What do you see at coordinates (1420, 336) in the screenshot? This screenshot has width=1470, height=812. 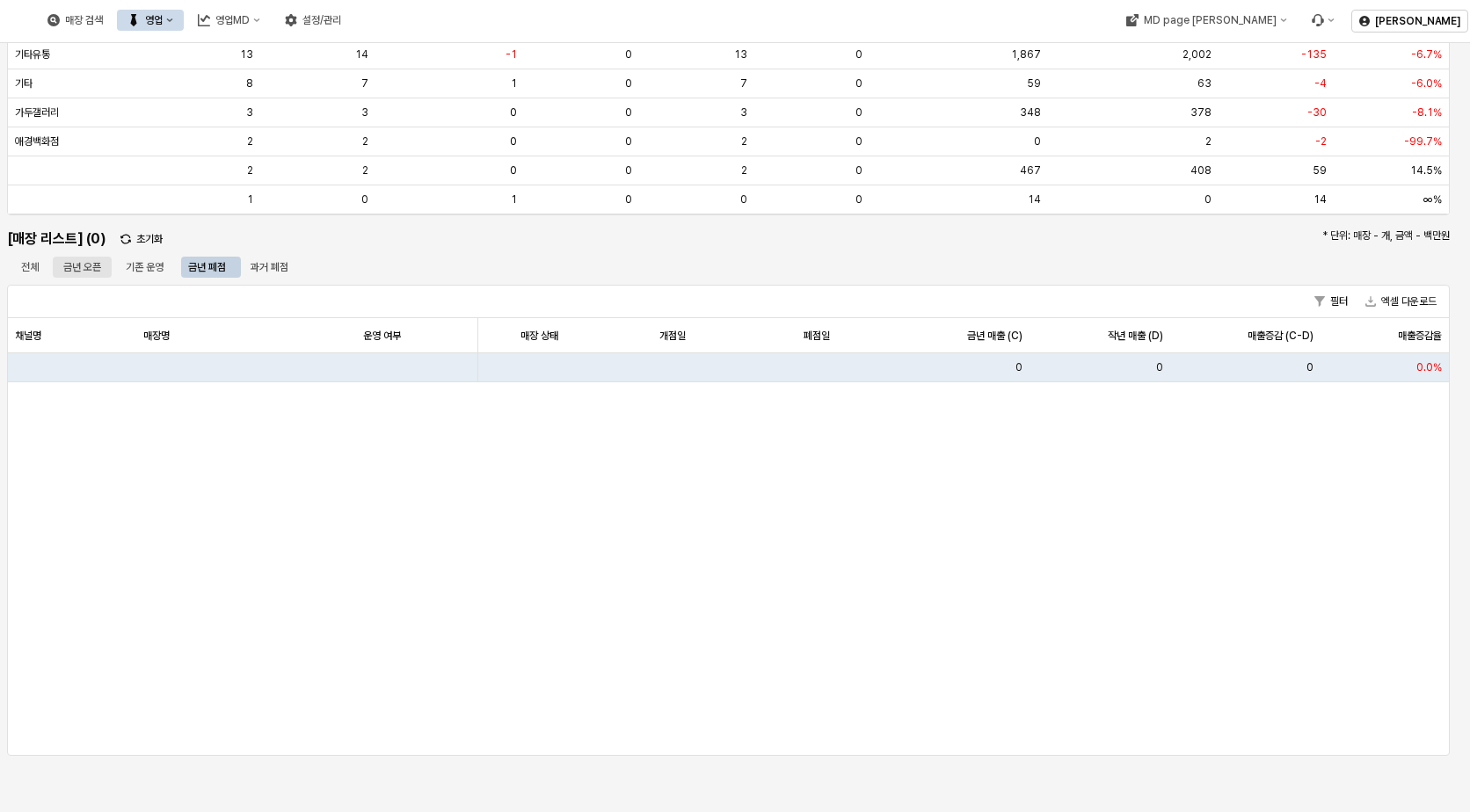 I see `span: 매출증감율` at bounding box center [1420, 336].